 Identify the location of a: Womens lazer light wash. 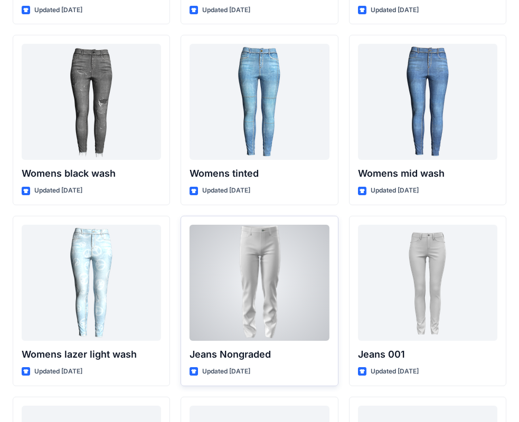
(91, 283).